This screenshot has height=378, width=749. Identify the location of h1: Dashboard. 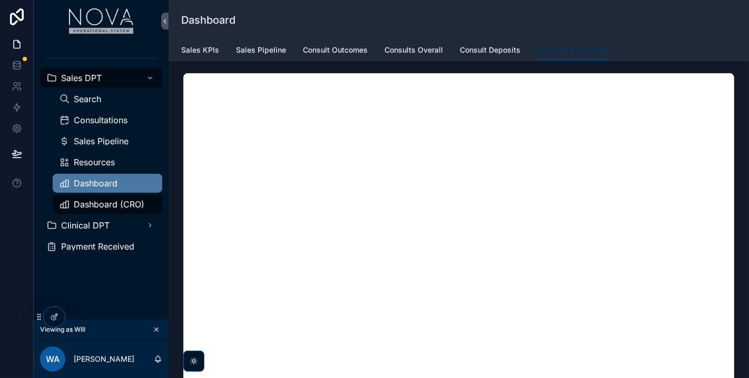
(208, 20).